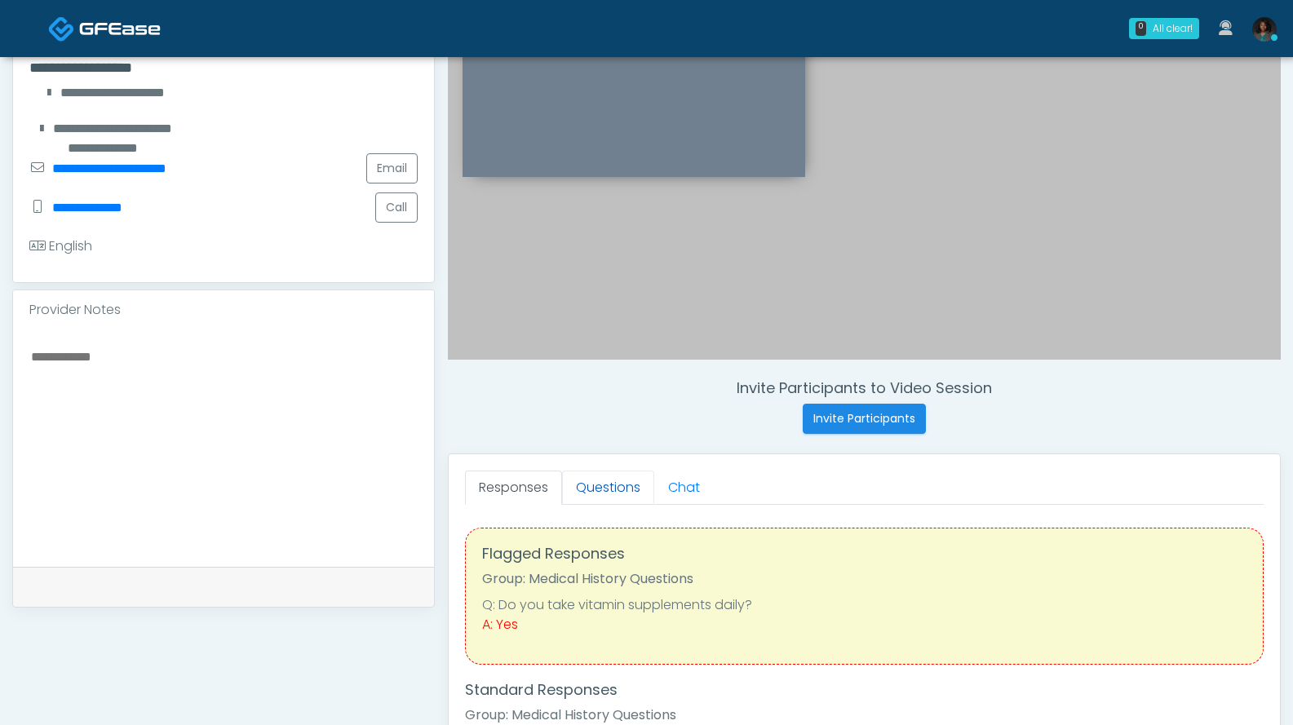 The height and width of the screenshot is (725, 1293). Describe the element at coordinates (1141, 29) in the screenshot. I see `div: 0` at that location.